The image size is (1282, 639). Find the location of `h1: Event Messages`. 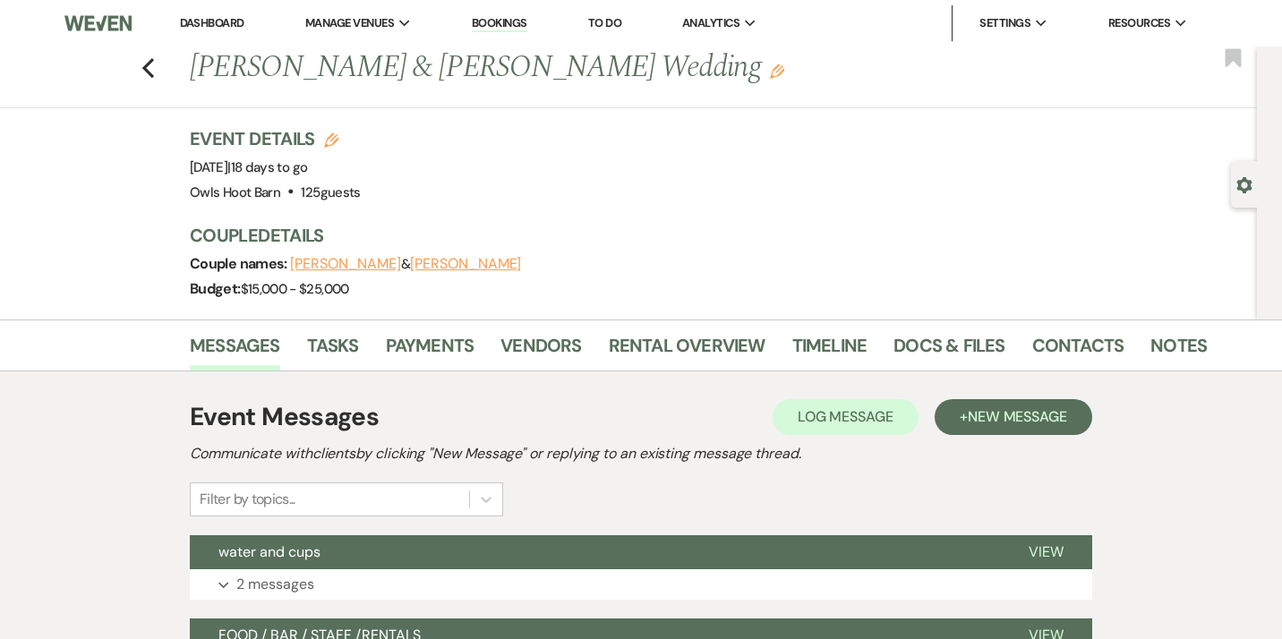

h1: Event Messages is located at coordinates (284, 417).